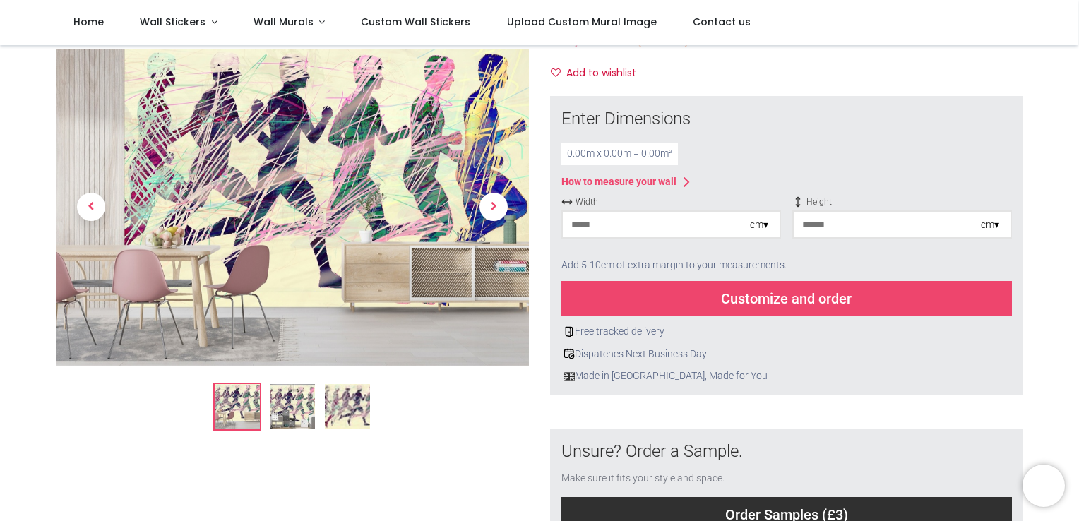 This screenshot has width=1079, height=521. Describe the element at coordinates (787, 299) in the screenshot. I see `div: Customize and order` at that location.